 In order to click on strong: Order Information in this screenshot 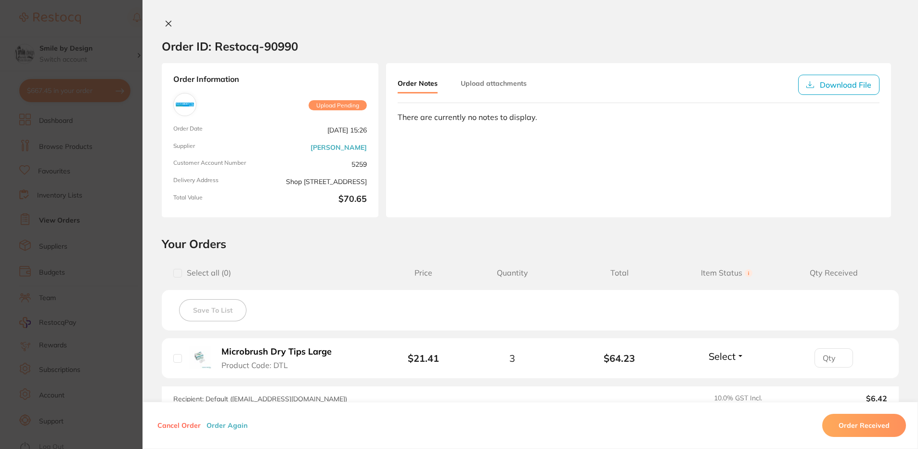, I will do `click(270, 80)`.